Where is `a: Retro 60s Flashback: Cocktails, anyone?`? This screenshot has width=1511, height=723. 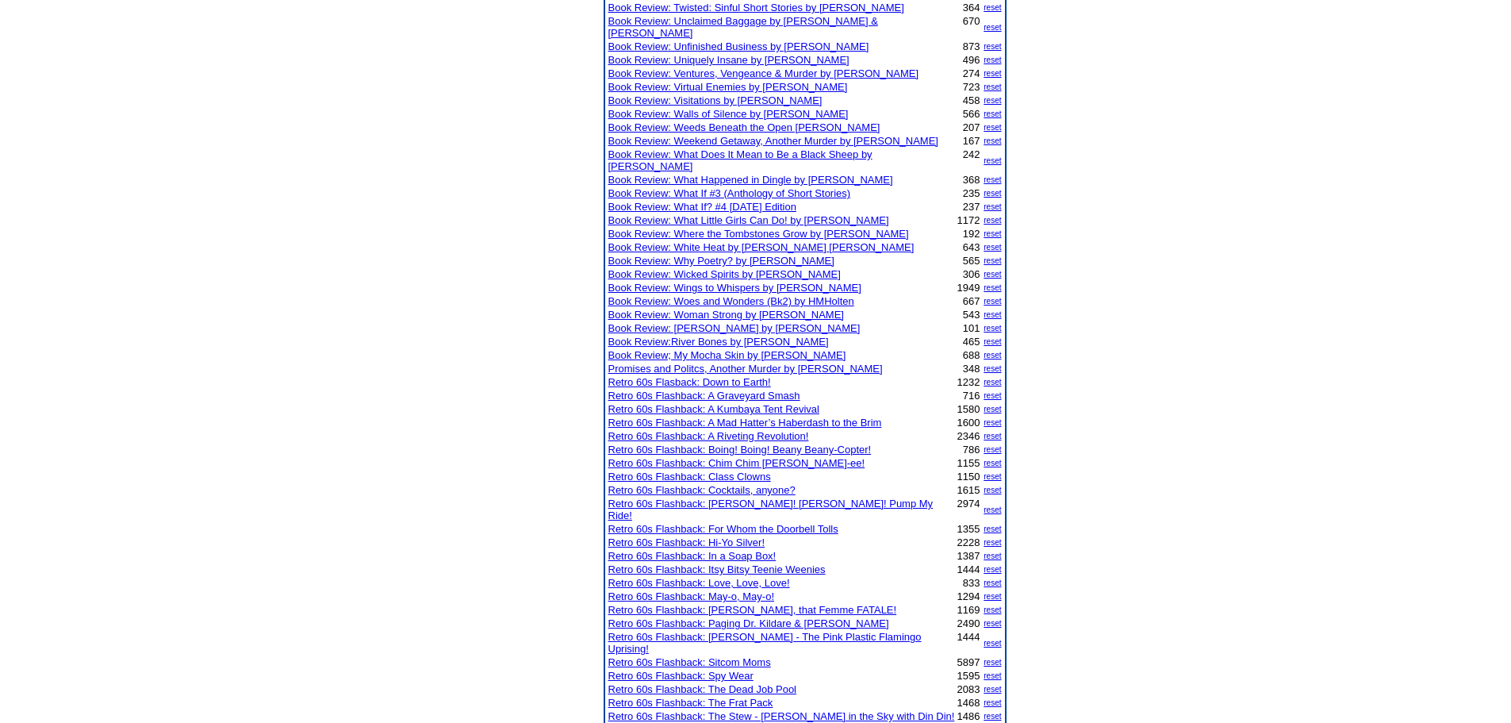
a: Retro 60s Flashback: Cocktails, anyone? is located at coordinates (702, 489).